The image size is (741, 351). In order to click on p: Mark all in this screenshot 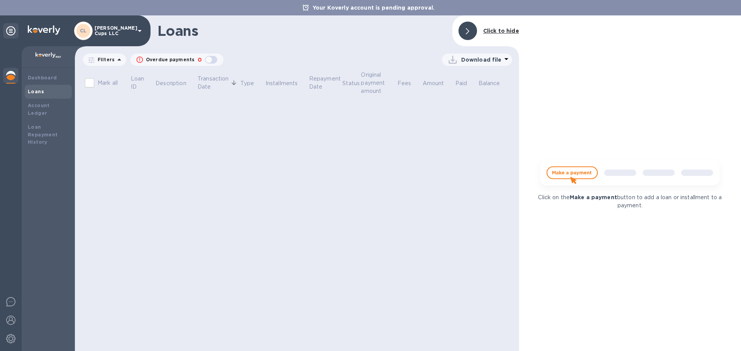, I will do `click(108, 83)`.